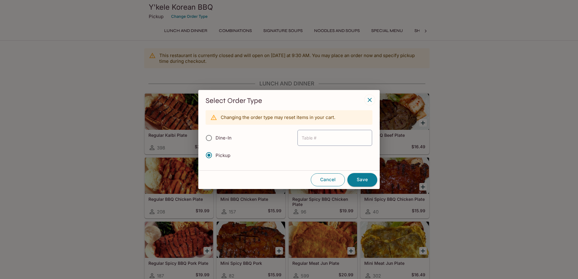 The image size is (578, 279). What do you see at coordinates (224, 138) in the screenshot?
I see `span: Dine-In` at bounding box center [224, 138].